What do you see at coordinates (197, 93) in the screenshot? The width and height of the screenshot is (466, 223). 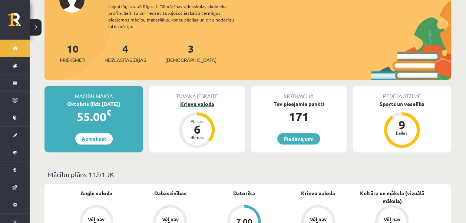 I see `div: Tuvākā ieskaite` at bounding box center [197, 93].